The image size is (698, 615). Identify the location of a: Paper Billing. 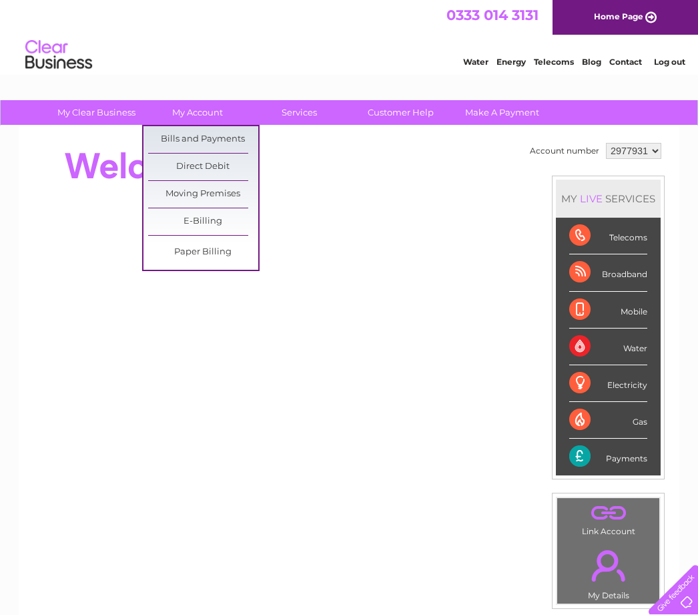
(203, 252).